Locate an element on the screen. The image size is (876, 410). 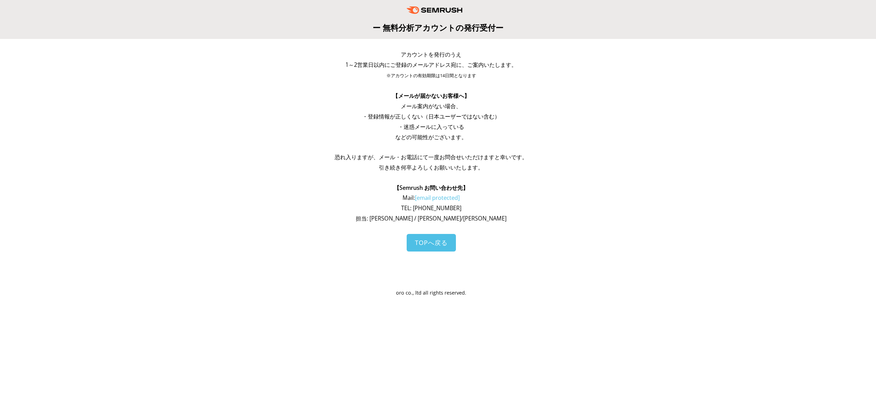
span: 【Semrush お問い合わせ先】 is located at coordinates (431, 188).